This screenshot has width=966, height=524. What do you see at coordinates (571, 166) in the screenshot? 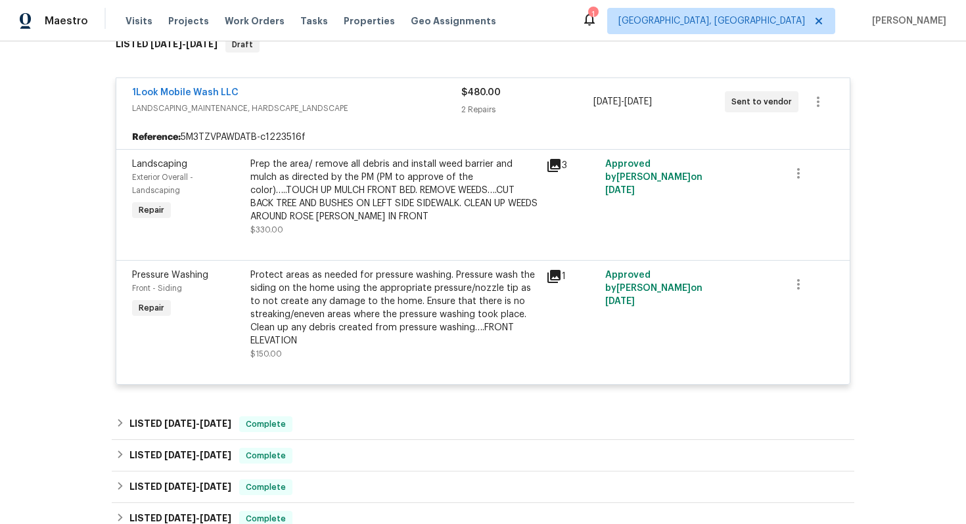
I see `div: 3` at bounding box center [571, 166].